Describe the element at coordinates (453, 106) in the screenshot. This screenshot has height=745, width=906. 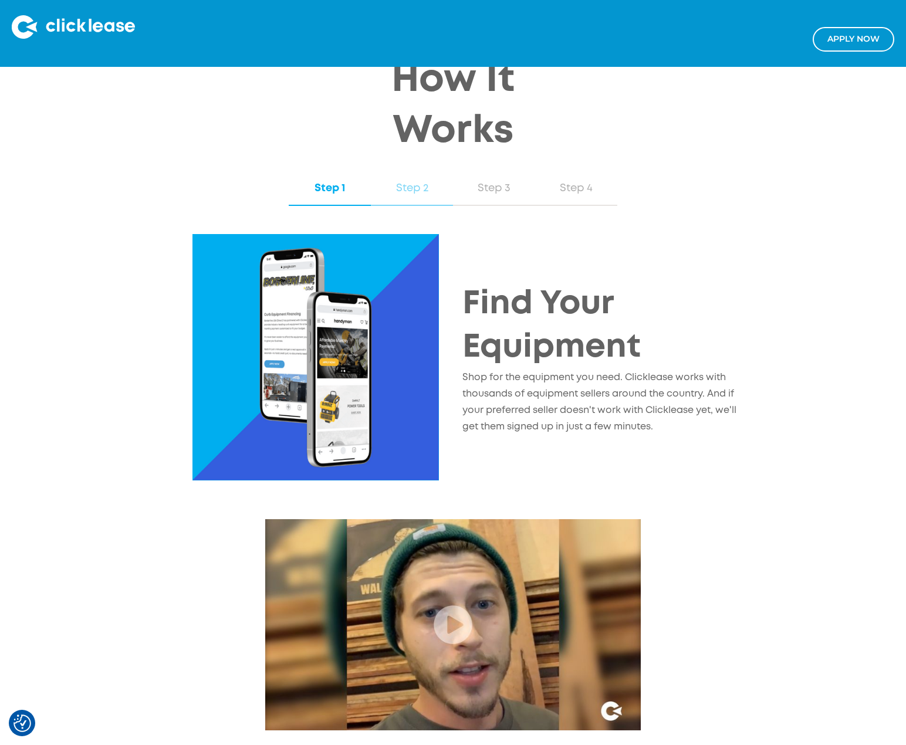
I see `h2: How It Works` at that location.